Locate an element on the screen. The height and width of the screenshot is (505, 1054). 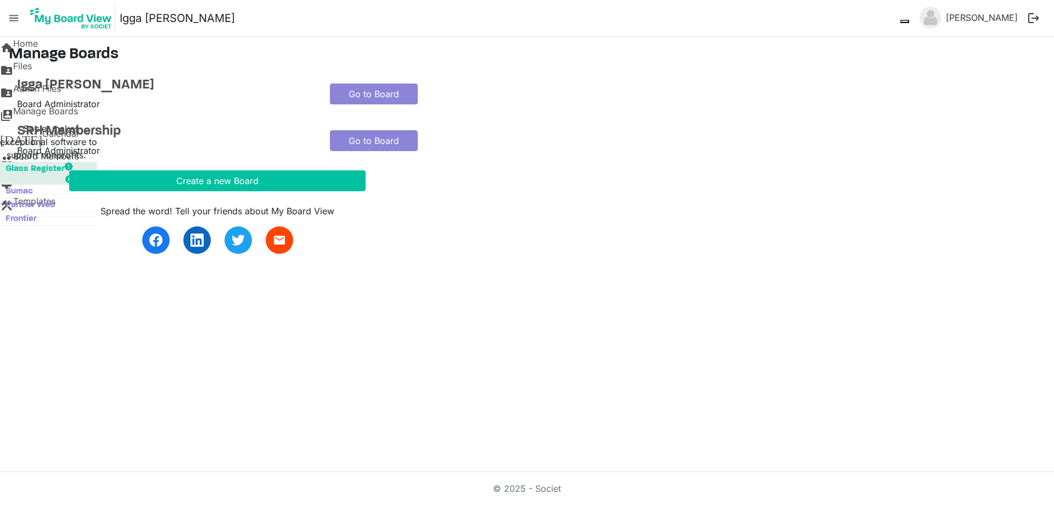
a: © 2025 - Societ is located at coordinates (527, 488).